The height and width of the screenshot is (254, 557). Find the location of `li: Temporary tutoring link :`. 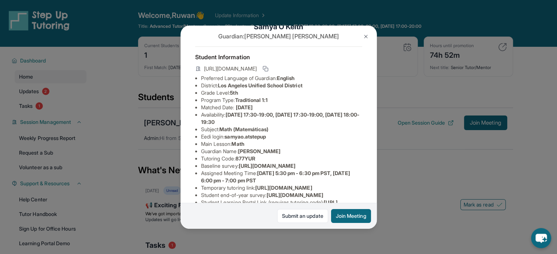

li: Temporary tutoring link : is located at coordinates (281, 188).